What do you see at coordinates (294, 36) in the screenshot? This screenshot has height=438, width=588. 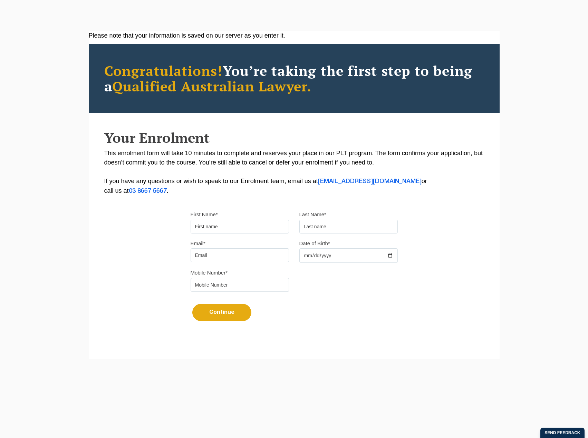 I see `div: Please note that your information is saved on our server as you enter it.` at bounding box center [294, 36].